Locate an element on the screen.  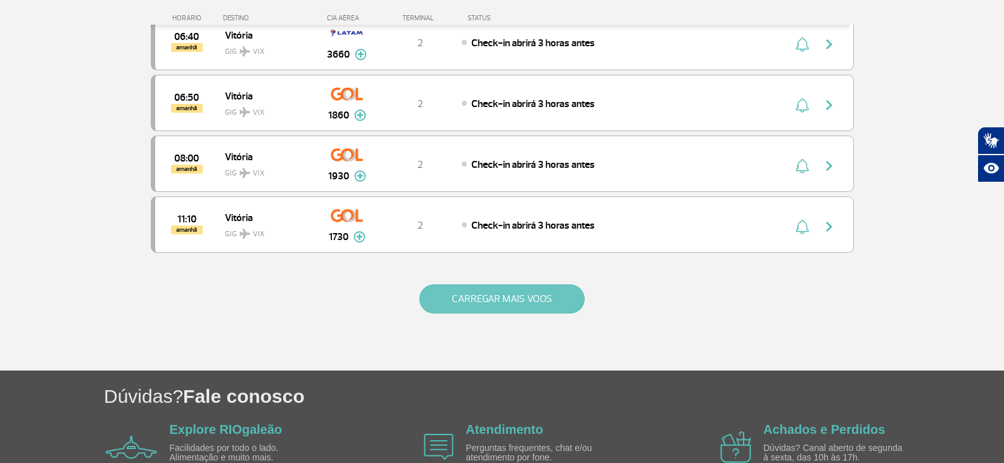
div: CIA AÉREA is located at coordinates (347, 18).